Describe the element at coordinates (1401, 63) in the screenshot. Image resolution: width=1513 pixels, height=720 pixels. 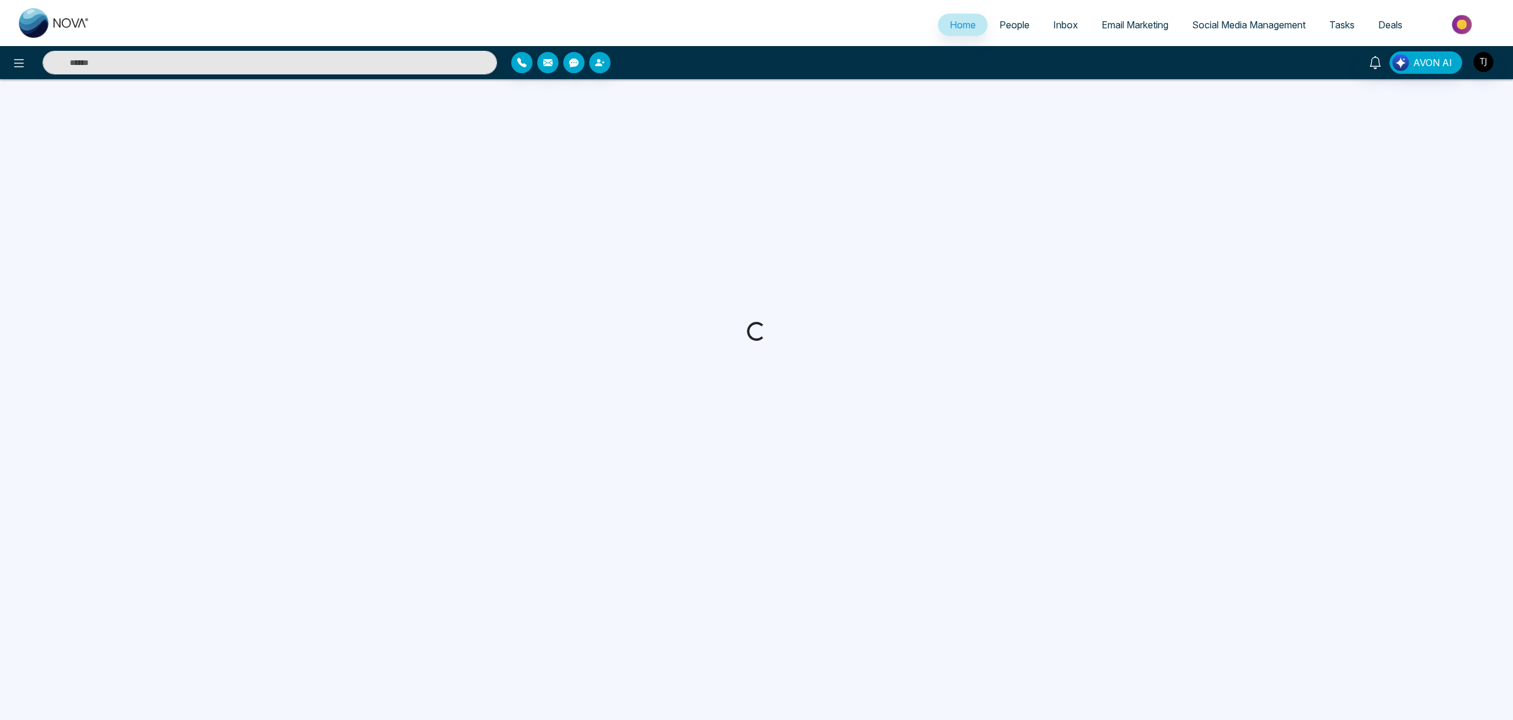
I see `img: Lead Flow` at that location.